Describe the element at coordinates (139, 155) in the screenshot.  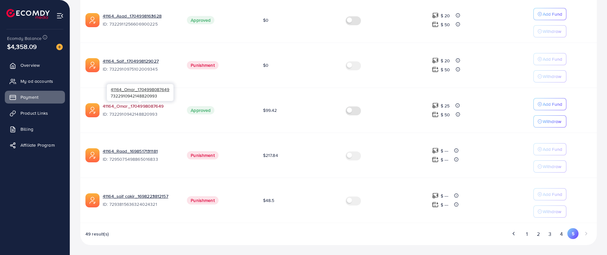
I see `div: <span class='underline'>41164_Raad_1698517131181</span></br>7295075498865016833` at that location.